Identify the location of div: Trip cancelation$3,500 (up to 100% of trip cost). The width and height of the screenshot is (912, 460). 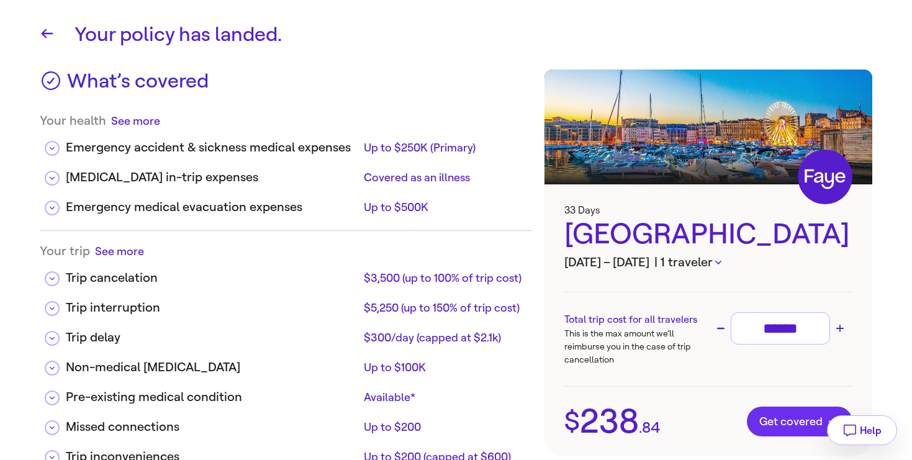
(286, 274).